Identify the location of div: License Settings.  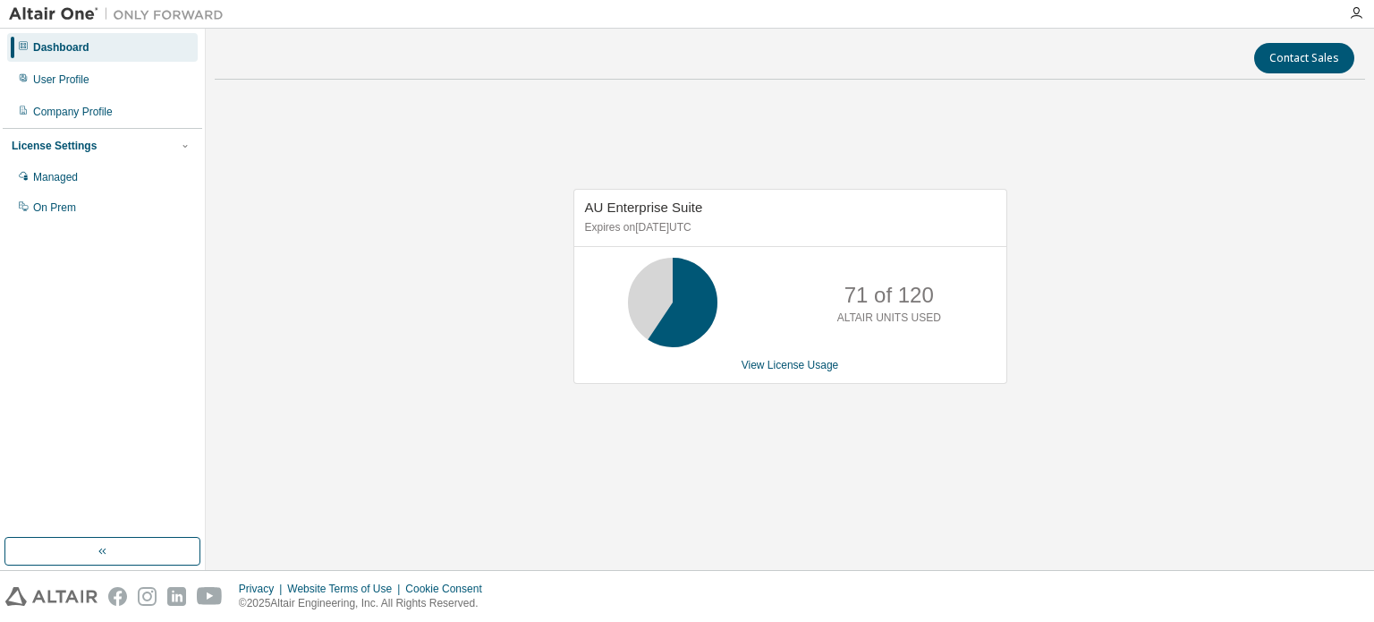
(54, 146).